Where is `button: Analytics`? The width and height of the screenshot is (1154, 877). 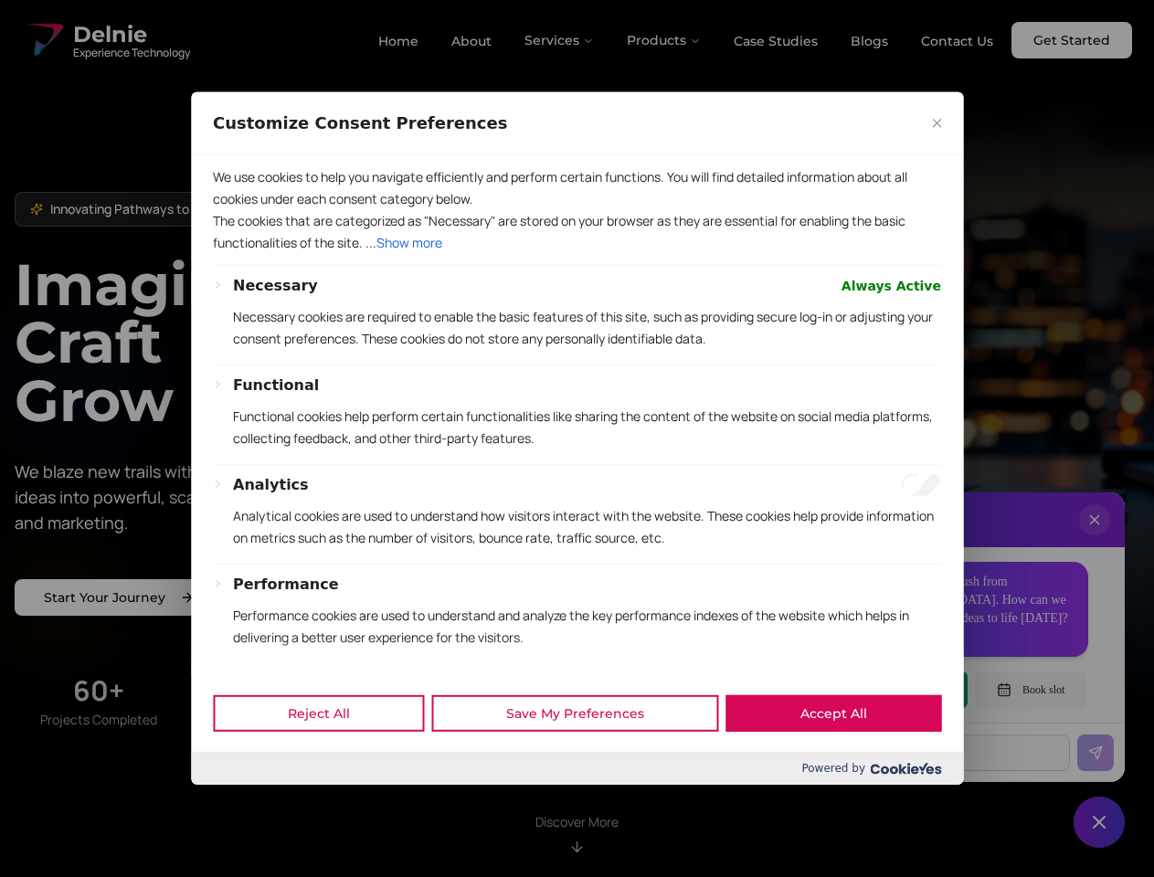 button: Analytics is located at coordinates (270, 485).